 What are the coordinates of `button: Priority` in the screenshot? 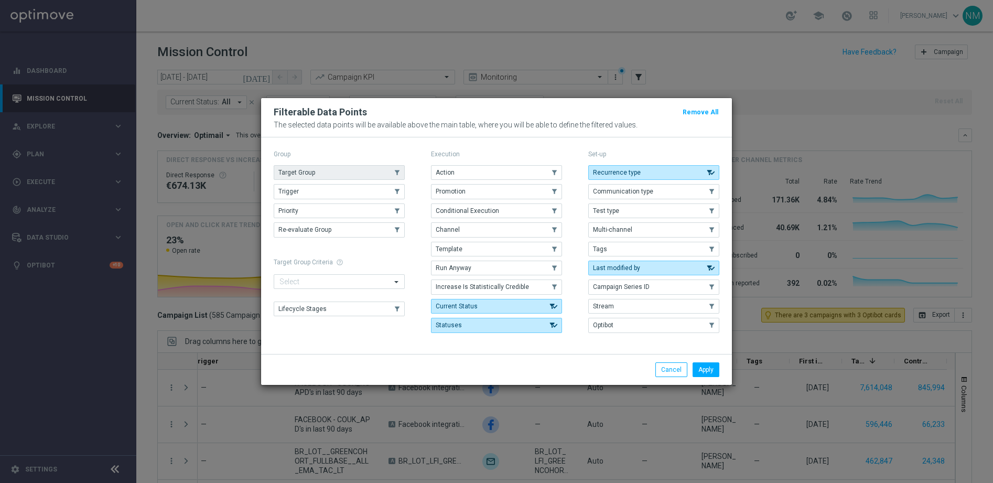 It's located at (339, 211).